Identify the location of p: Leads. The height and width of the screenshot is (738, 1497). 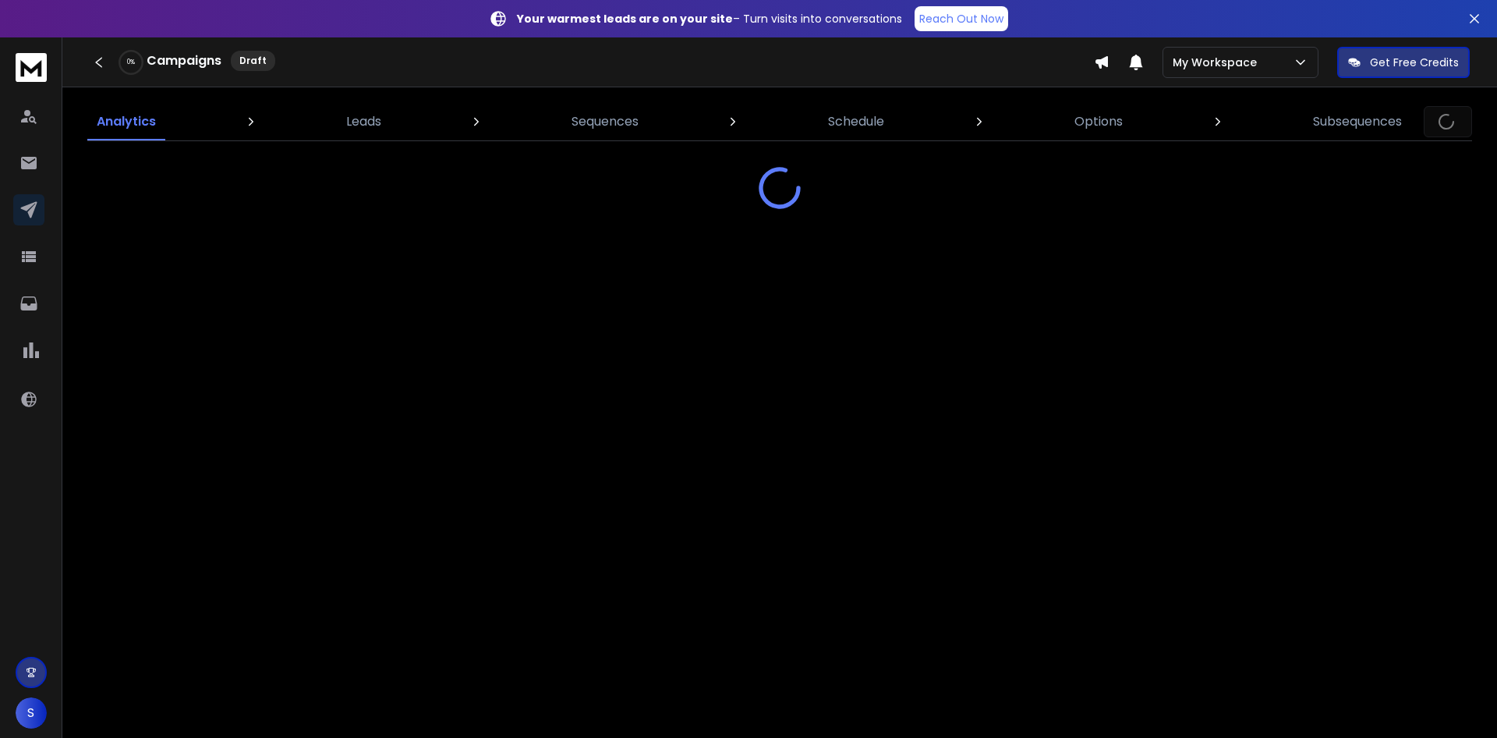
(363, 122).